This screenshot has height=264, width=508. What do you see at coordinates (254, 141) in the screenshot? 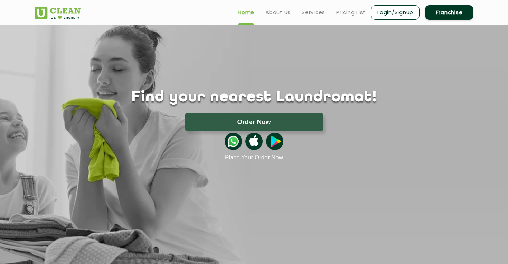
I see `img: apple-icon.png` at bounding box center [254, 141].